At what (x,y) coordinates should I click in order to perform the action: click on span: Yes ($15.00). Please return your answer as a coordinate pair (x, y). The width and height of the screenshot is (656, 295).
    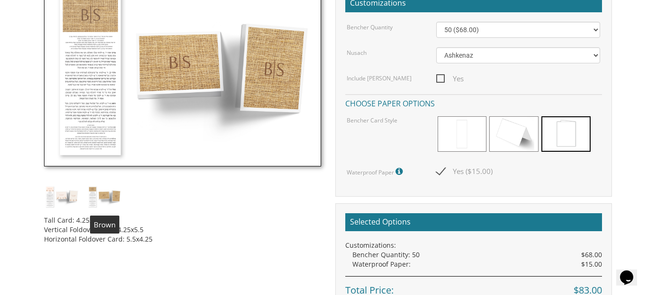
    Looking at the image, I should click on (464, 171).